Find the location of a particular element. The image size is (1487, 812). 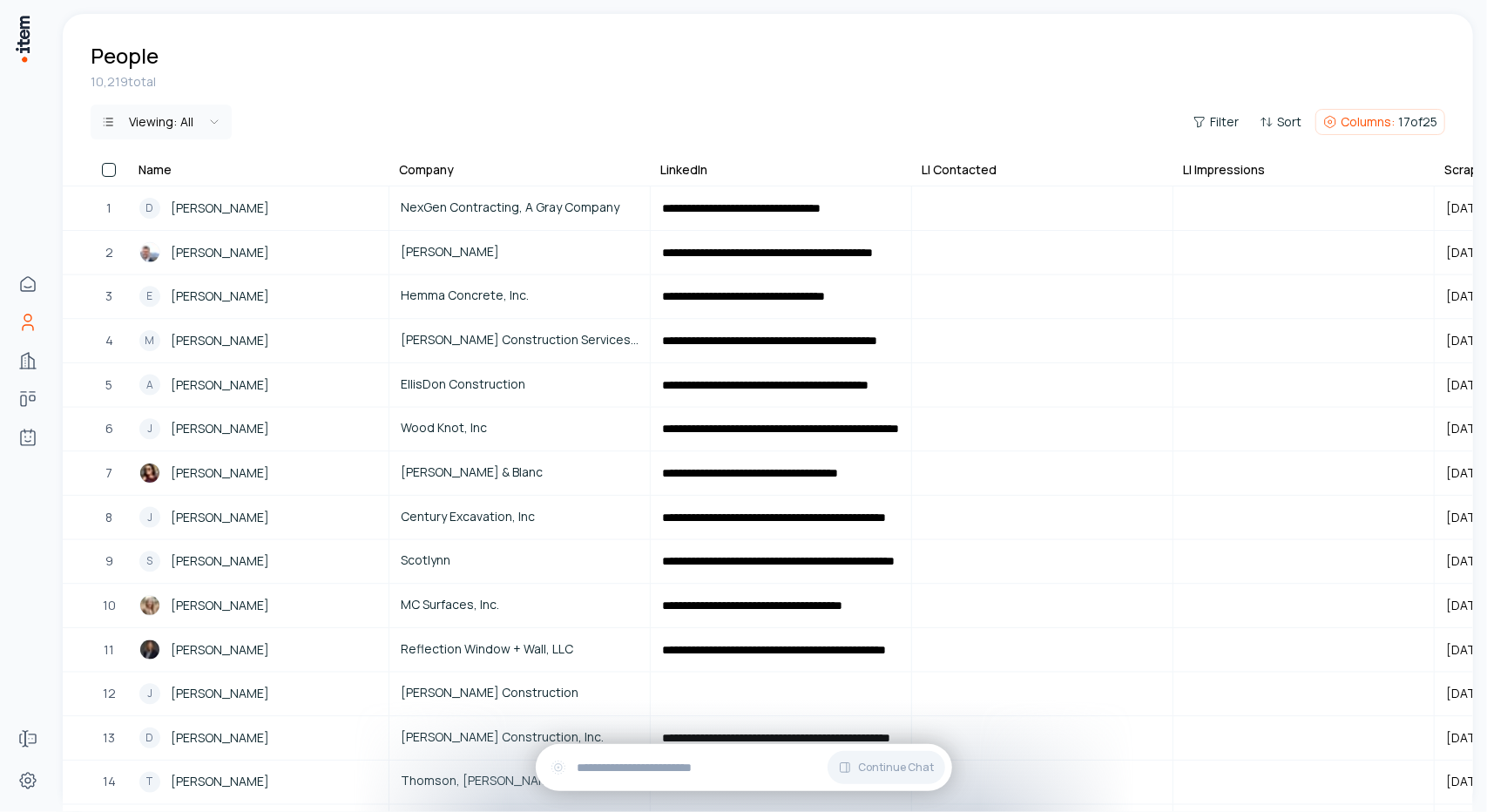

span: Reflection Window + Wall, LLC is located at coordinates (519, 649).